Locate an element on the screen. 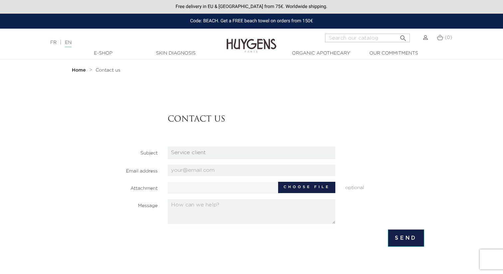 This screenshot has width=503, height=274. a: Home is located at coordinates (80, 70).